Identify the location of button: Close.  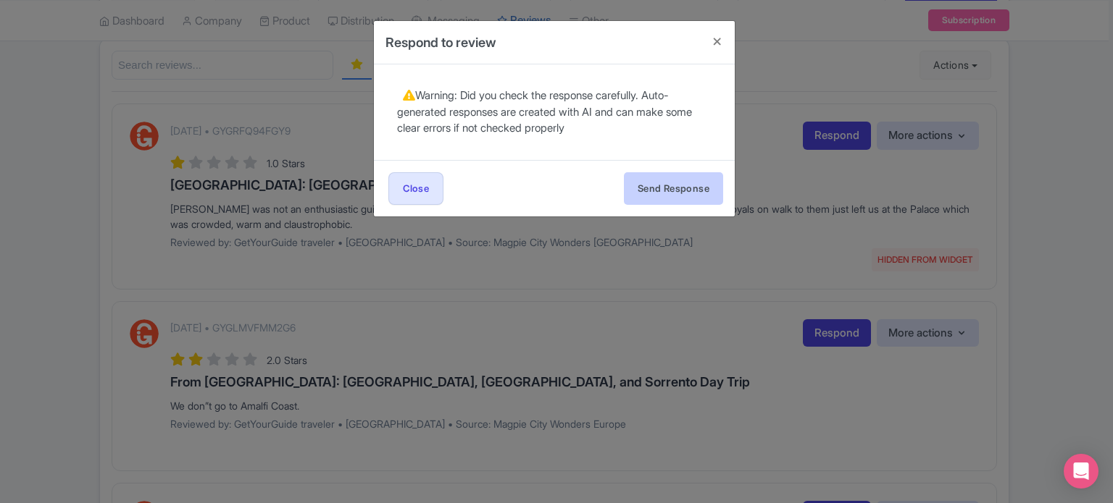
(717, 41).